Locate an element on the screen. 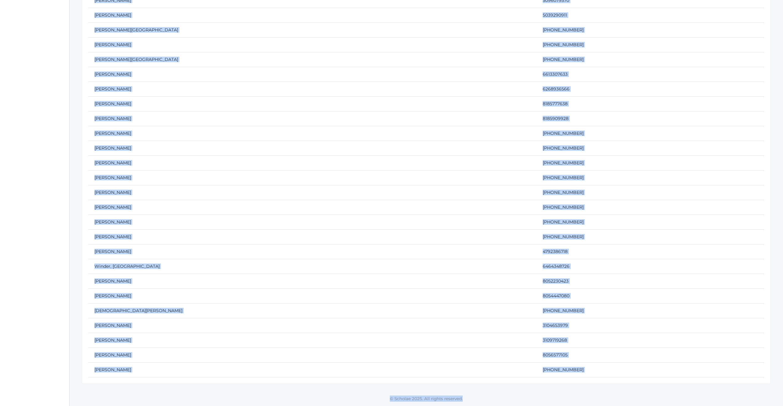  td: 5039290911 is located at coordinates (651, 15).